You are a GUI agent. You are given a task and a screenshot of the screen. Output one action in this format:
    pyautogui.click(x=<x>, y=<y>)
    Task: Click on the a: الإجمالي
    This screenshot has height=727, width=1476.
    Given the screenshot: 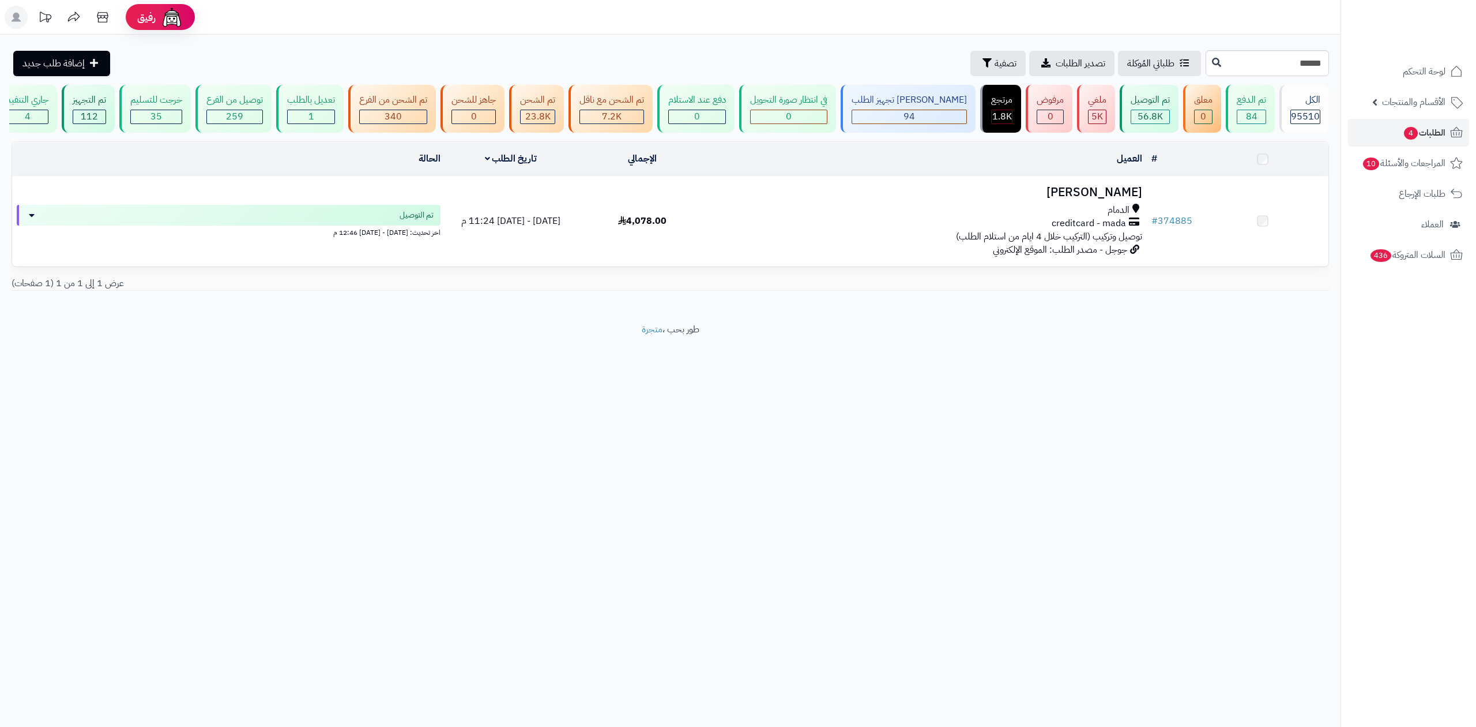 What is the action you would take?
    pyautogui.click(x=642, y=159)
    